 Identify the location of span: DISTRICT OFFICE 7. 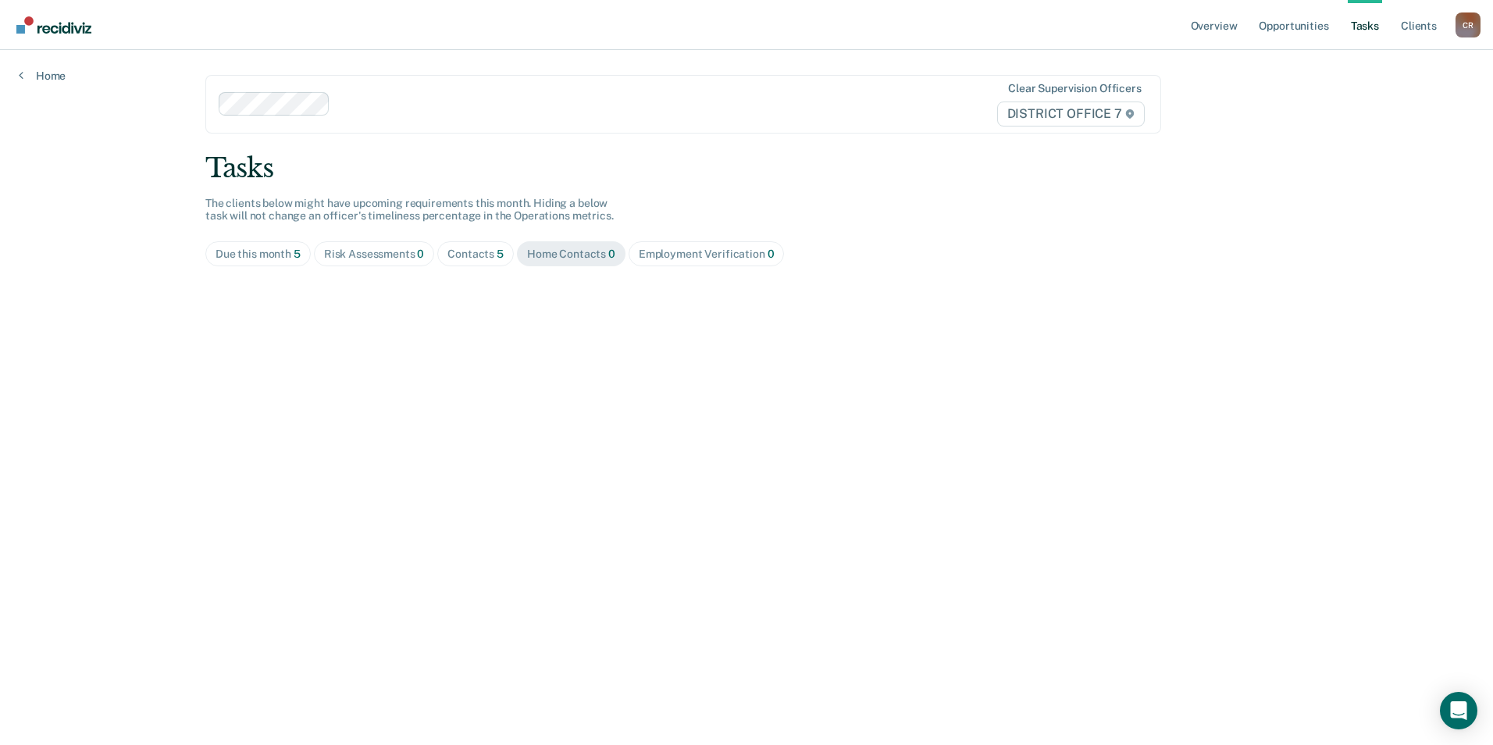
(1071, 114).